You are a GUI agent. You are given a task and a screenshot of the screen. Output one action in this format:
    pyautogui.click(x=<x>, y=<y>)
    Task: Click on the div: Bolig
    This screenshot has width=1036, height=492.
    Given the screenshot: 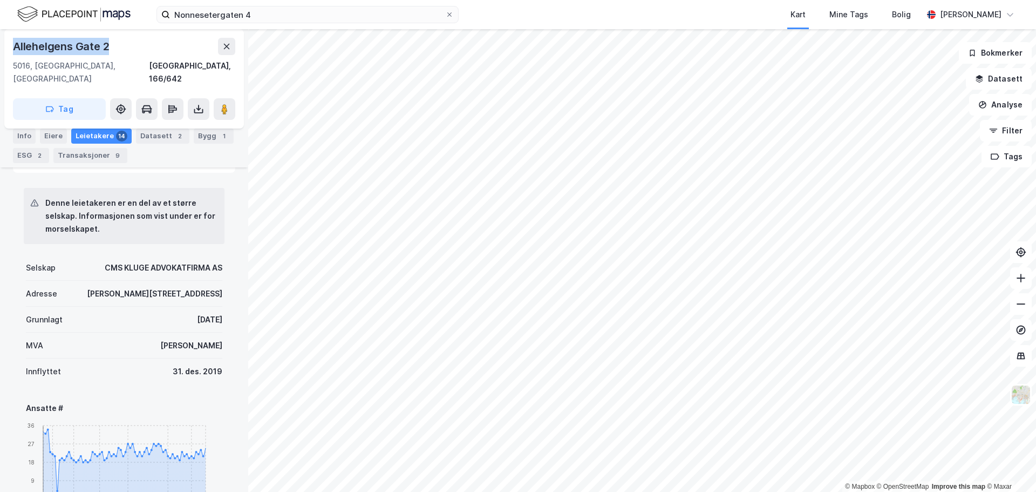 What is the action you would take?
    pyautogui.click(x=901, y=15)
    